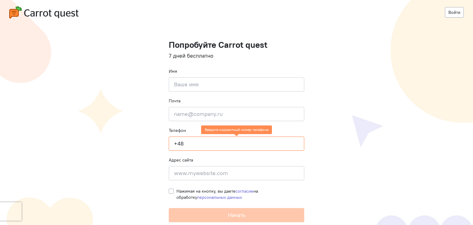 The width and height of the screenshot is (473, 225). I want to click on ng-message: Введите корректный номер телефона, so click(236, 129).